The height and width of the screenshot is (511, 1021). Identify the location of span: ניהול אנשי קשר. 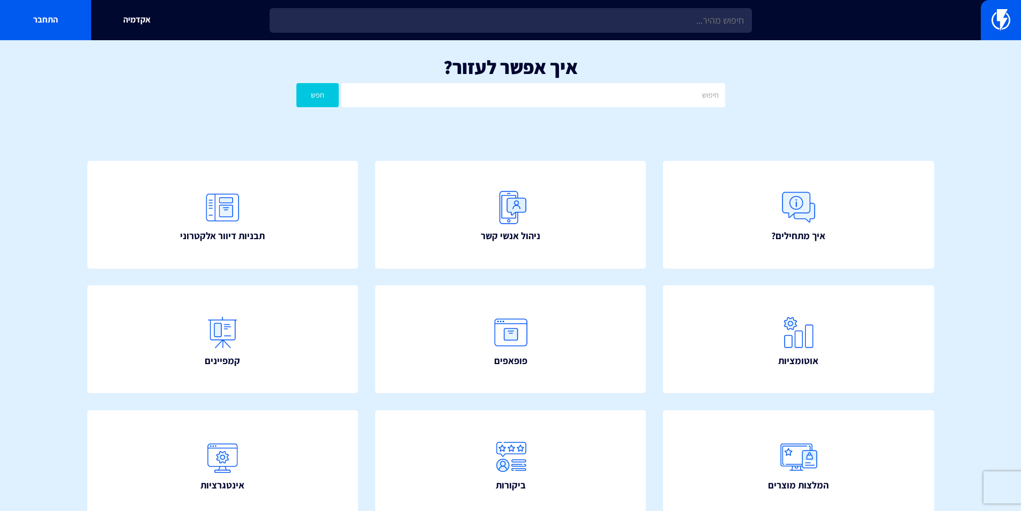
(510, 236).